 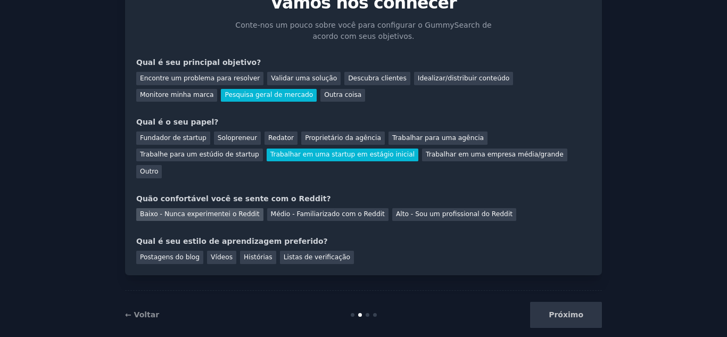 What do you see at coordinates (177, 122) in the screenshot?
I see `font: Qual é o seu papel?` at bounding box center [177, 122].